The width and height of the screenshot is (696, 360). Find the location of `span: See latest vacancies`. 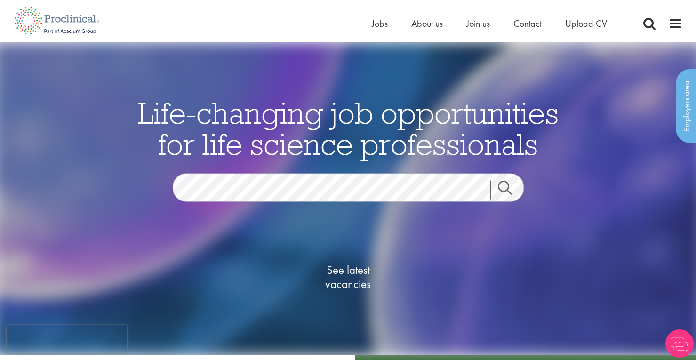

span: See latest vacancies is located at coordinates (348, 277).